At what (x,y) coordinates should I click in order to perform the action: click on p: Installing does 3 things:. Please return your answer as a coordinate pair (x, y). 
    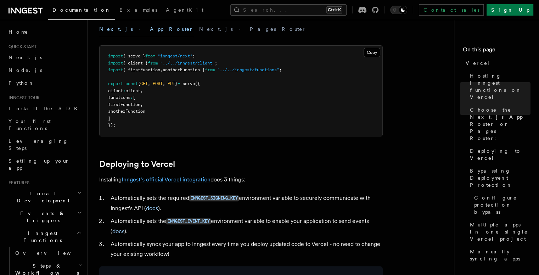
    Looking at the image, I should click on (241, 180).